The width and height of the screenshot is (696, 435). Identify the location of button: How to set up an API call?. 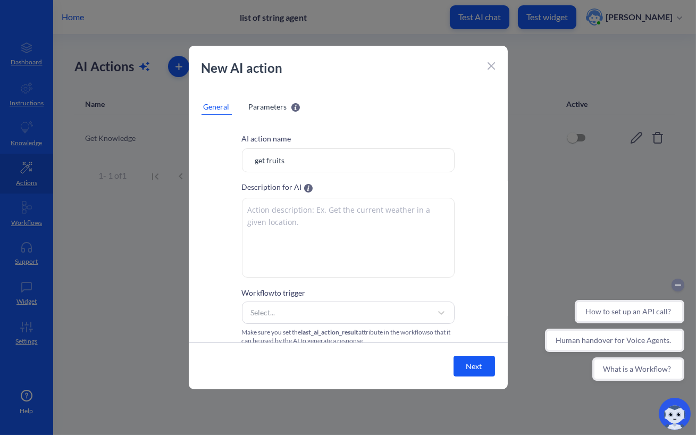
(88, 38).